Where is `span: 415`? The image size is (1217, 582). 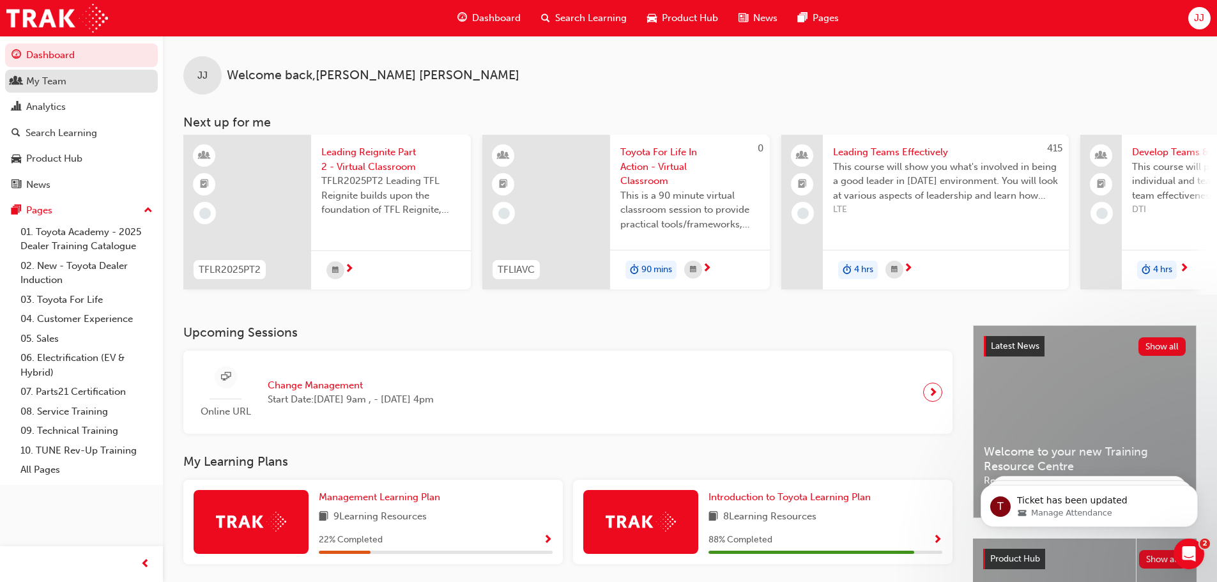
span: 415 is located at coordinates (1055, 148).